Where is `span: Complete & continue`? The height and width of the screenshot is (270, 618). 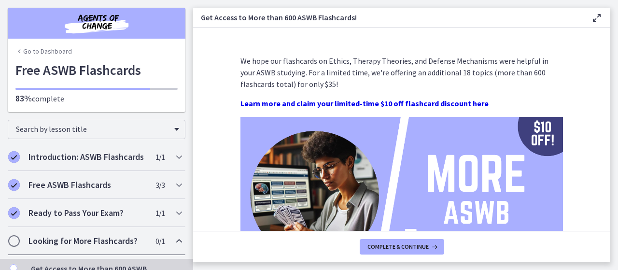
span: Complete & continue is located at coordinates (398, 247).